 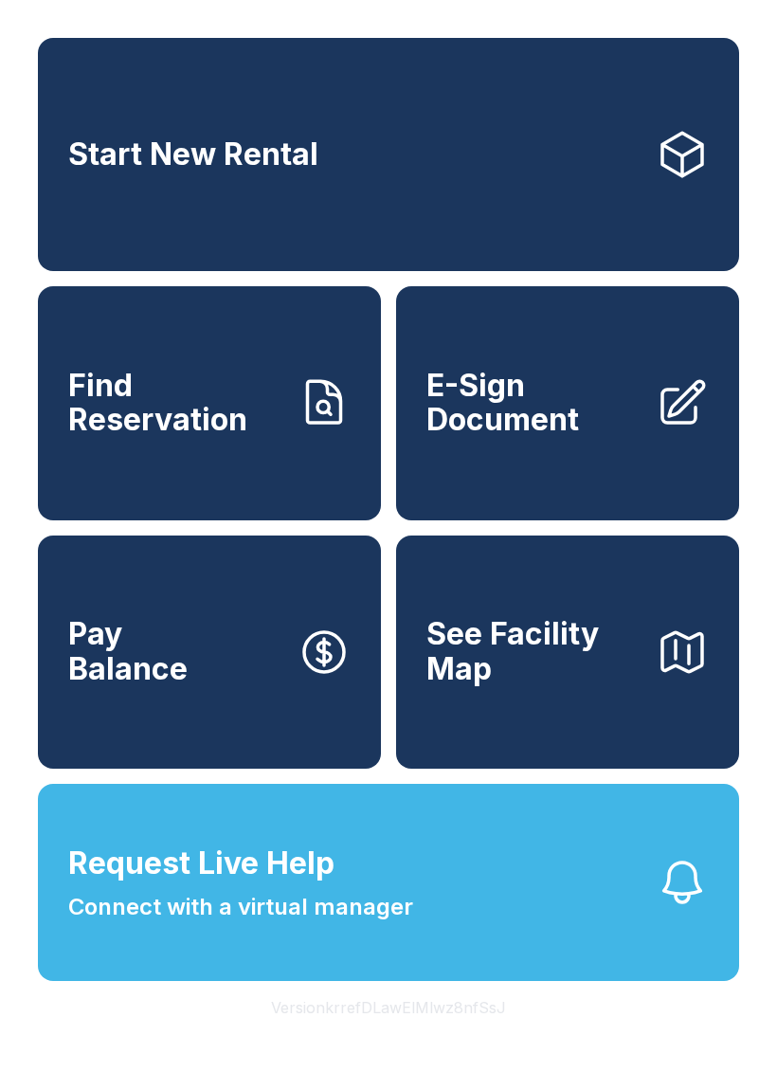 What do you see at coordinates (568, 403) in the screenshot?
I see `a: E-Sign Document` at bounding box center [568, 403].